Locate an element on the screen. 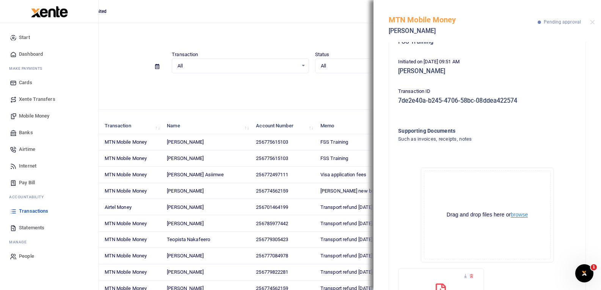 Image resolution: width=601 pixels, height=290 pixels. span: 1 is located at coordinates (593, 267).